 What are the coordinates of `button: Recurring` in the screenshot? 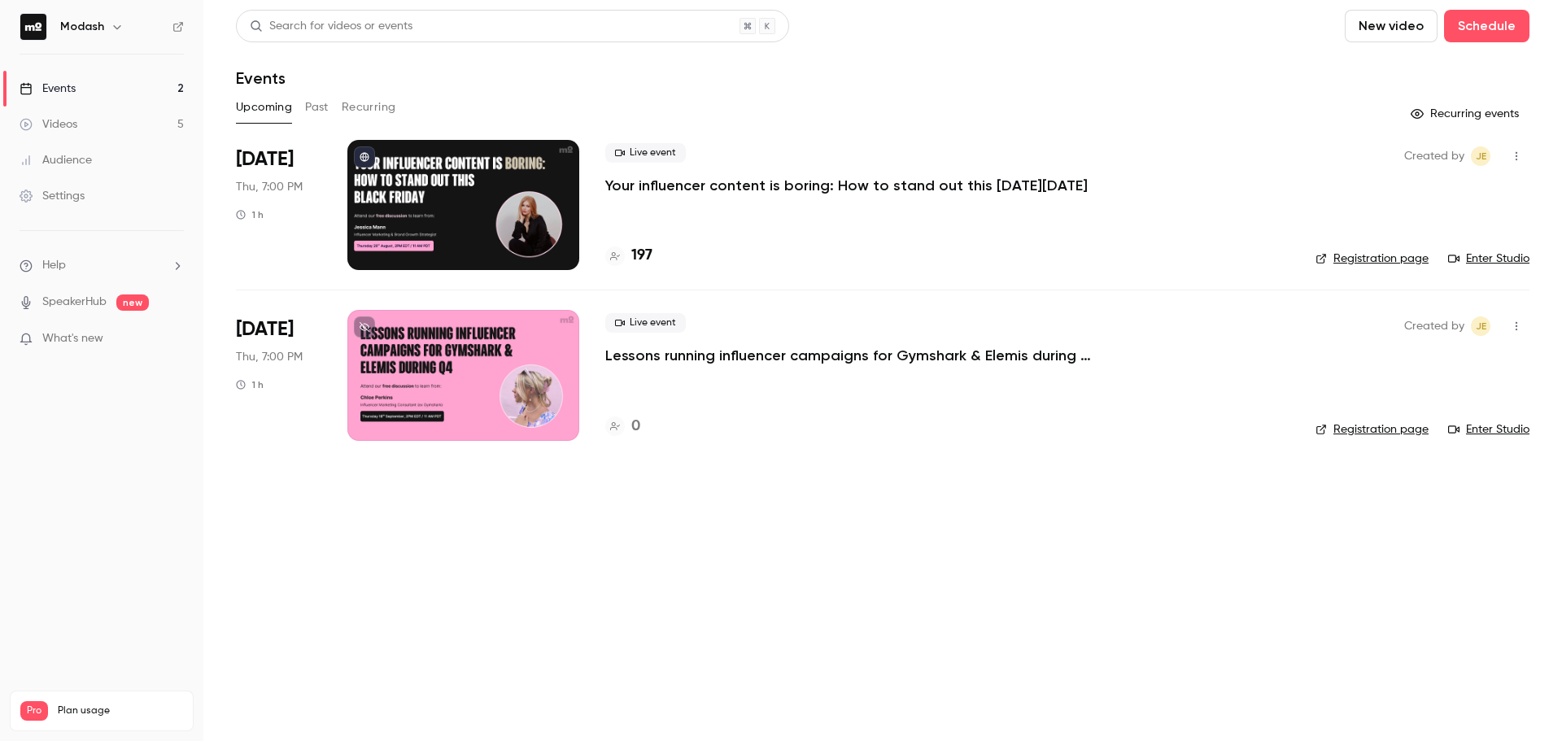 It's located at (369, 107).